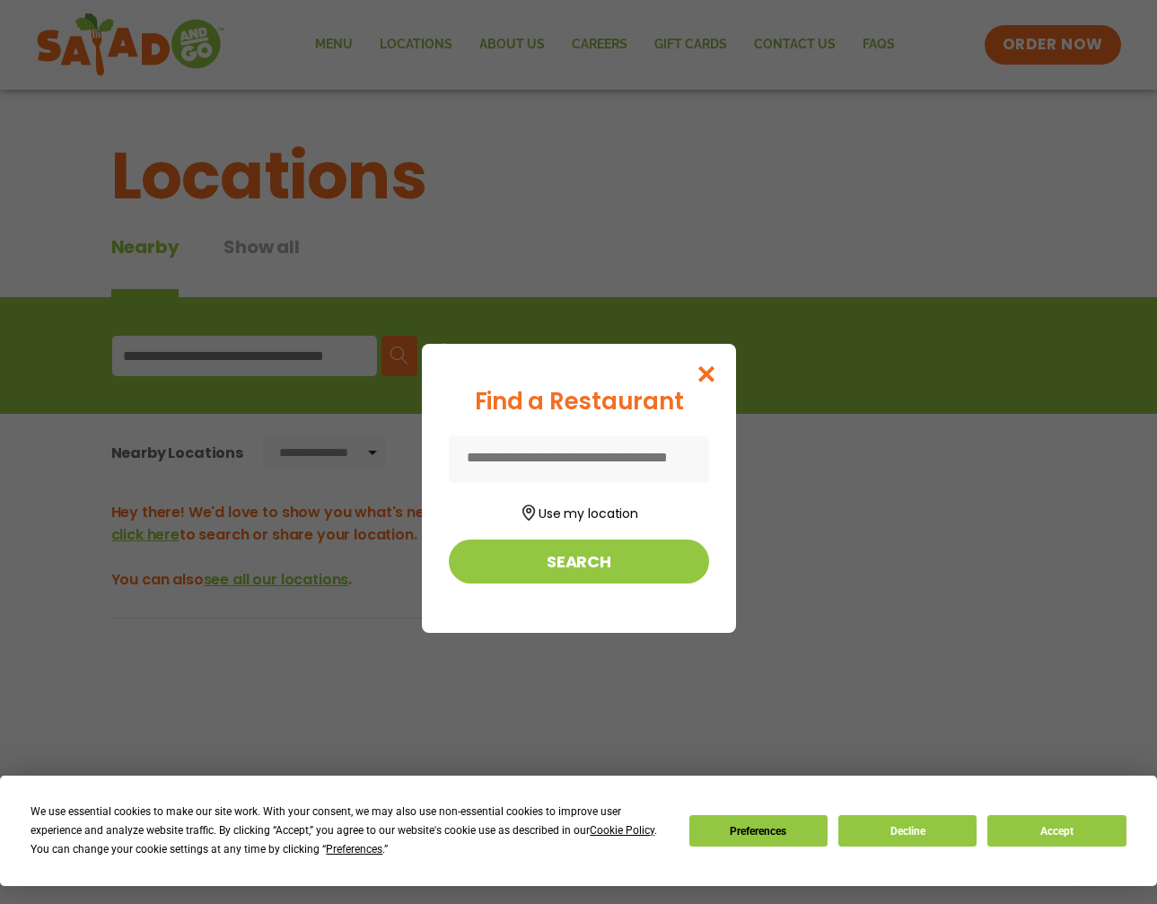 Image resolution: width=1157 pixels, height=904 pixels. Describe the element at coordinates (579, 511) in the screenshot. I see `button: Use my location` at that location.